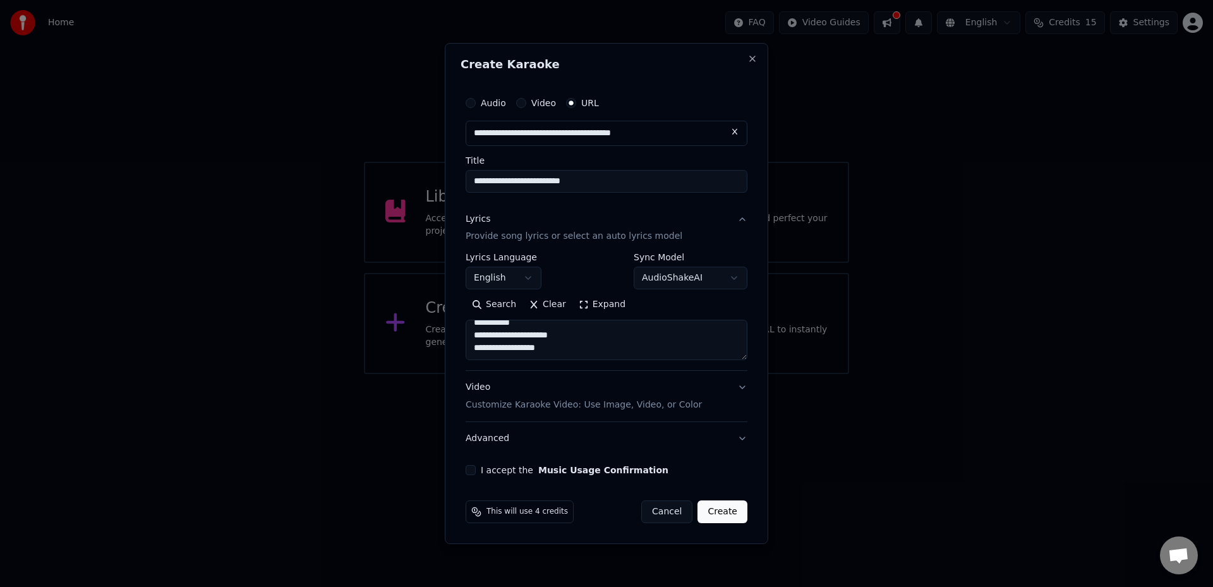  Describe the element at coordinates (606, 312) in the screenshot. I see `div: LyricsProvide song lyrics or select an auto lyrics model` at that location.